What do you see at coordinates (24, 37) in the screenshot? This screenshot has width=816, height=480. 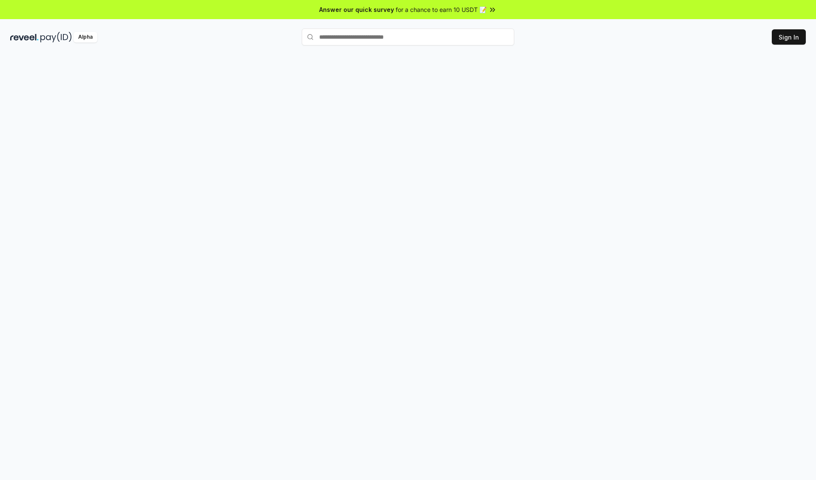 I see `img: reveel_dark` at bounding box center [24, 37].